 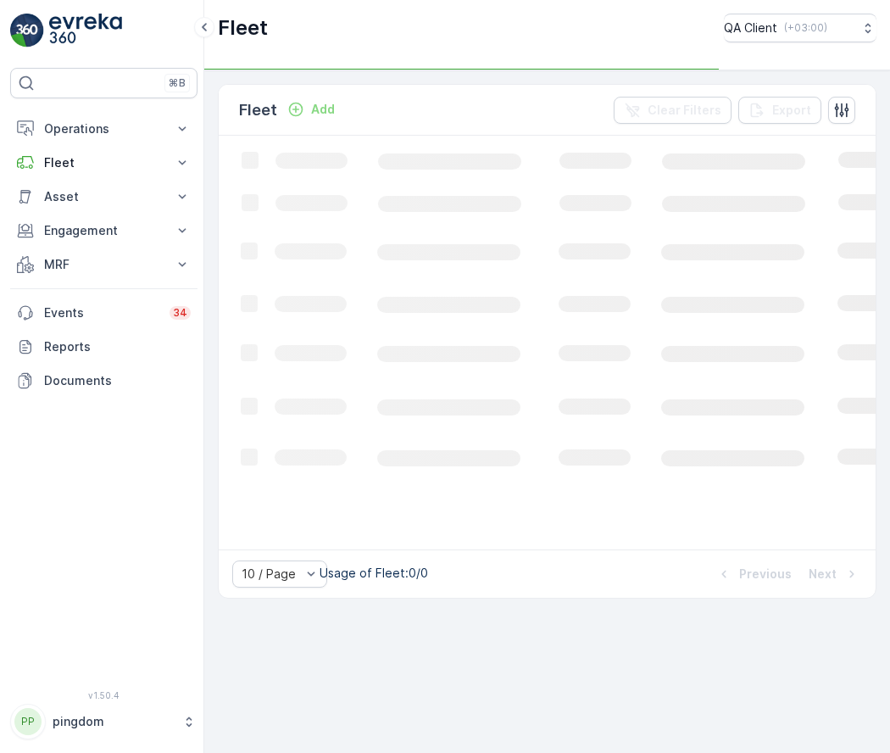 I want to click on img: logo, so click(x=27, y=31).